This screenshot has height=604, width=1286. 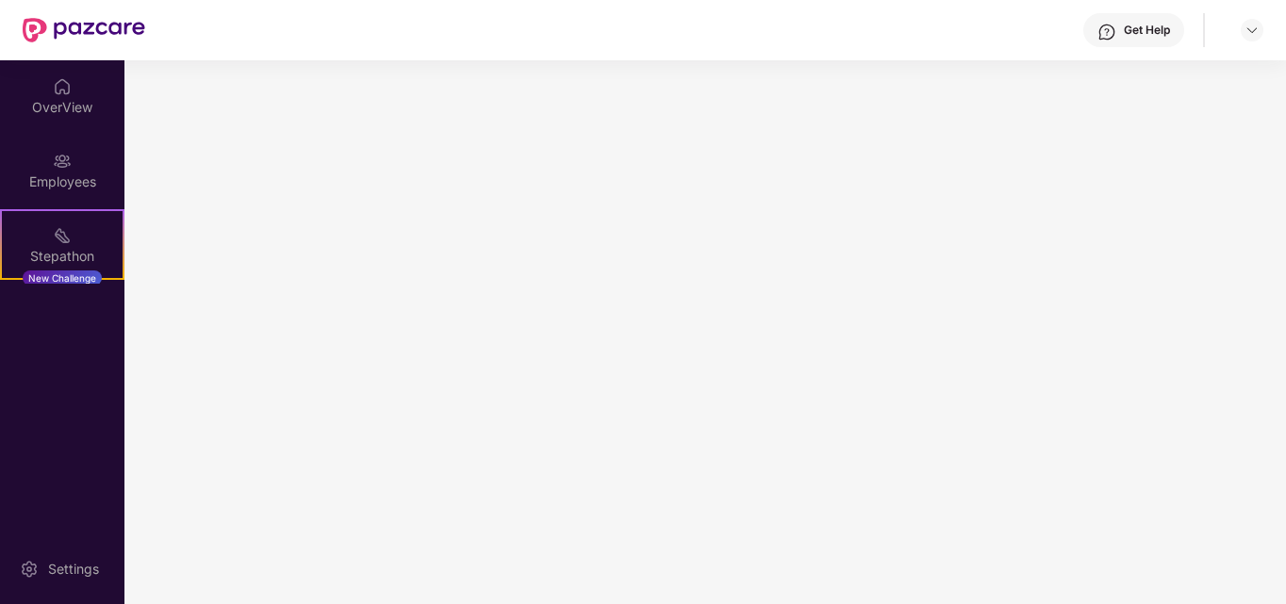 What do you see at coordinates (62, 161) in the screenshot?
I see `img: svg+xml;base64,PHN2ZyBpZD0iRW1wbG95ZWVzIiB4bWxucz0iaHR0cDovL3d3dy53My5vcmcvMjAwMC9zdmciIHdpZHRoPS...` at bounding box center [62, 161].